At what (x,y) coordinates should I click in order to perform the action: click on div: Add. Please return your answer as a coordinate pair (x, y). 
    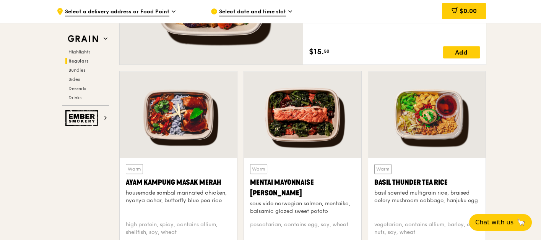
    Looking at the image, I should click on (461, 52).